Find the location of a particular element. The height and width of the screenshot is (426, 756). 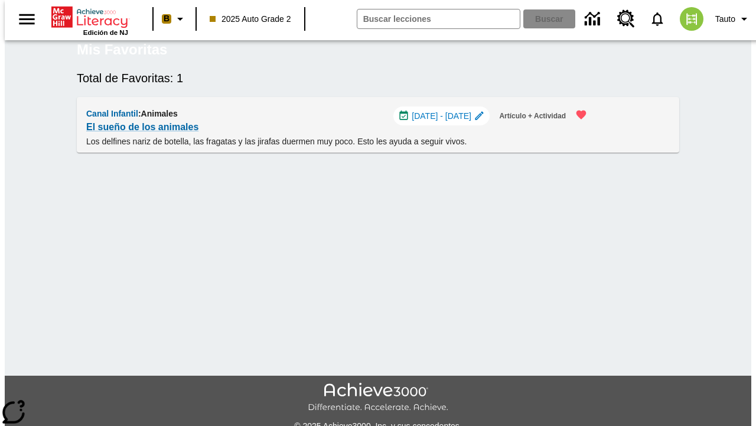

img: Achieve3000 Differentiate Accelerate Achieve is located at coordinates (378, 397).